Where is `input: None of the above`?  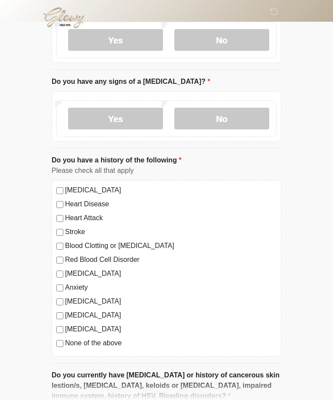
input: None of the above is located at coordinates (60, 344).